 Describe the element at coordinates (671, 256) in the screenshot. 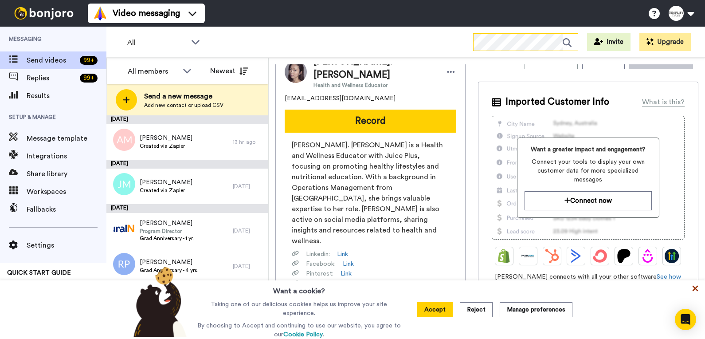

I see `img: GoHighLevel` at that location.